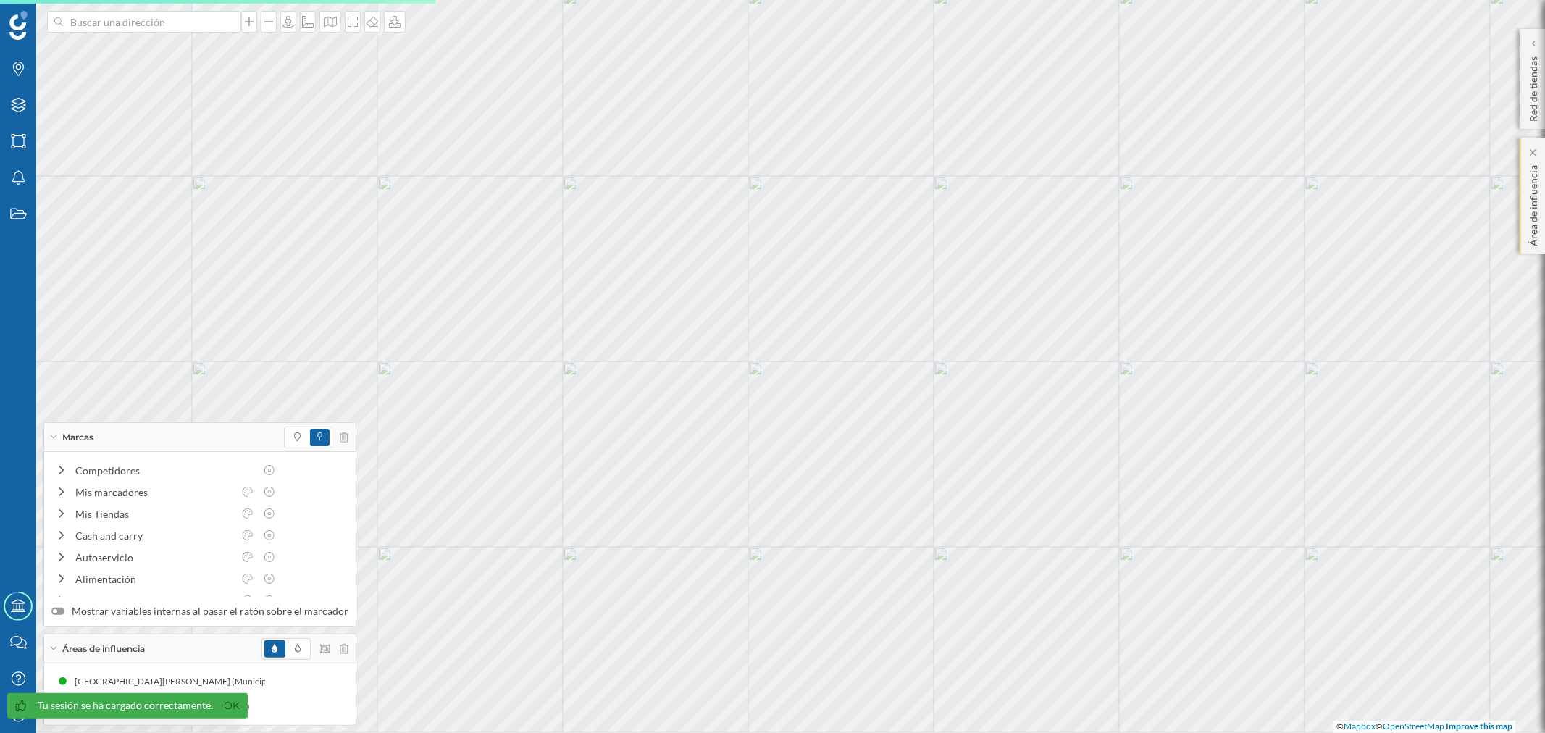  I want to click on p: Área de influencia, so click(1533, 203).